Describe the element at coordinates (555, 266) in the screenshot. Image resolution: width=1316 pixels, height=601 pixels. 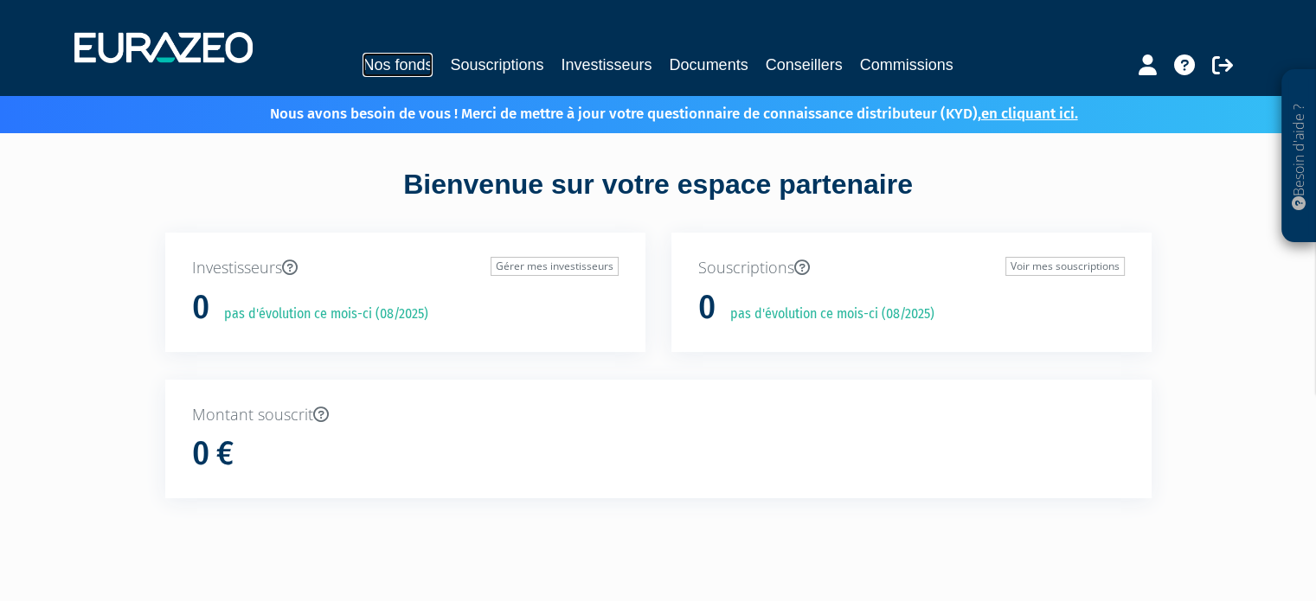
I see `a: Gérer mes investisseurs` at that location.